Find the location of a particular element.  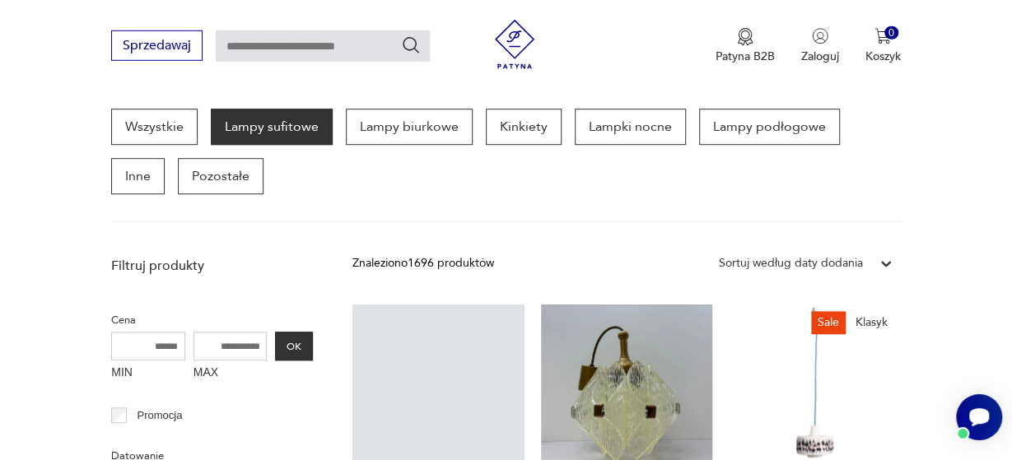

p: Lampki nocne is located at coordinates (630, 127).